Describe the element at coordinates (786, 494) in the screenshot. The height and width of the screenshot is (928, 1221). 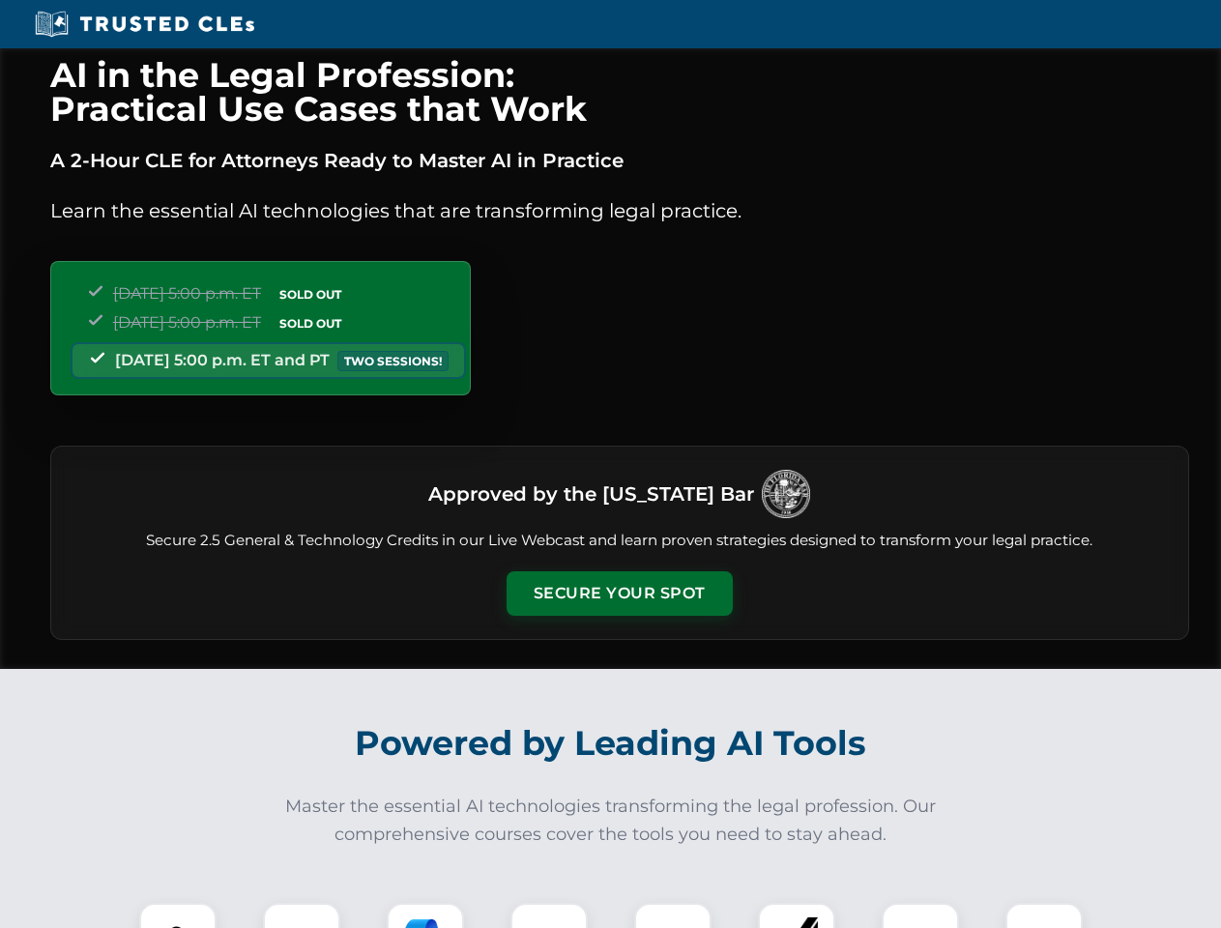
I see `img: Logo` at that location.